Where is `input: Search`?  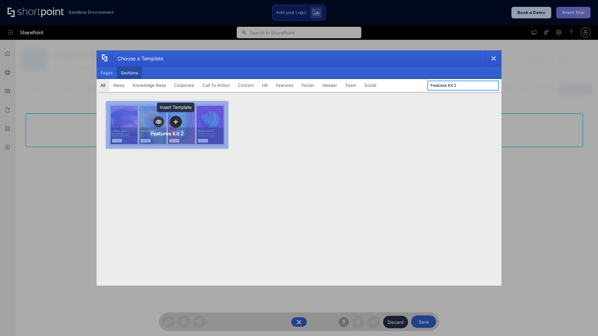
input: Search is located at coordinates (463, 86).